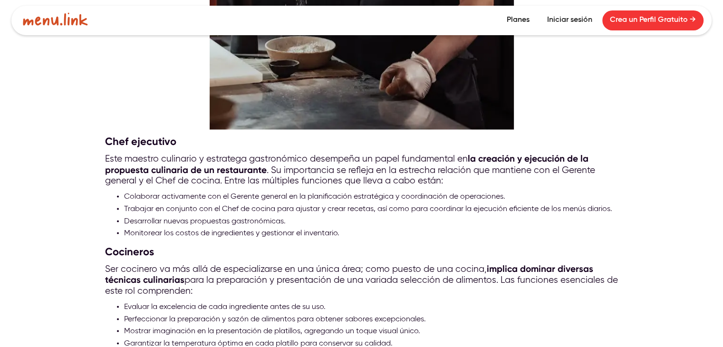 This screenshot has height=347, width=723. Describe the element at coordinates (371, 331) in the screenshot. I see `li: Mostrar imaginación en la presentación de platillos, agregando un toque visual único.` at that location.